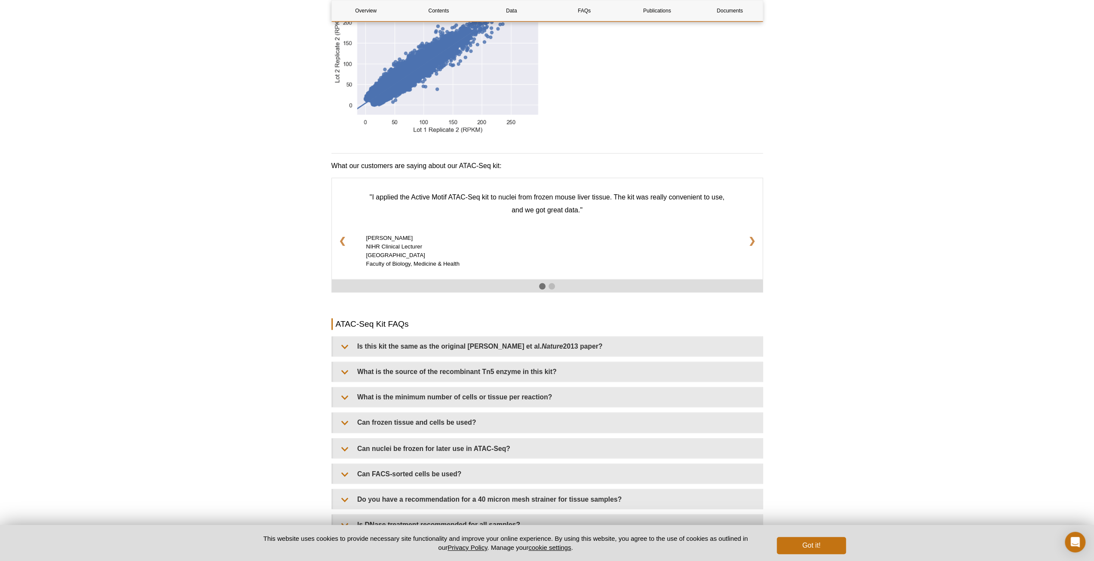 The height and width of the screenshot is (561, 1094). I want to click on a: Publications, so click(657, 11).